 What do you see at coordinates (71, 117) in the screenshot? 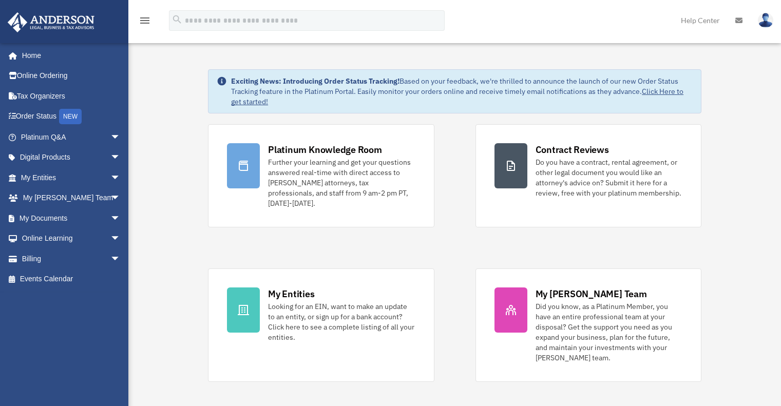
I see `a: Order StatusNEW` at bounding box center [71, 117].